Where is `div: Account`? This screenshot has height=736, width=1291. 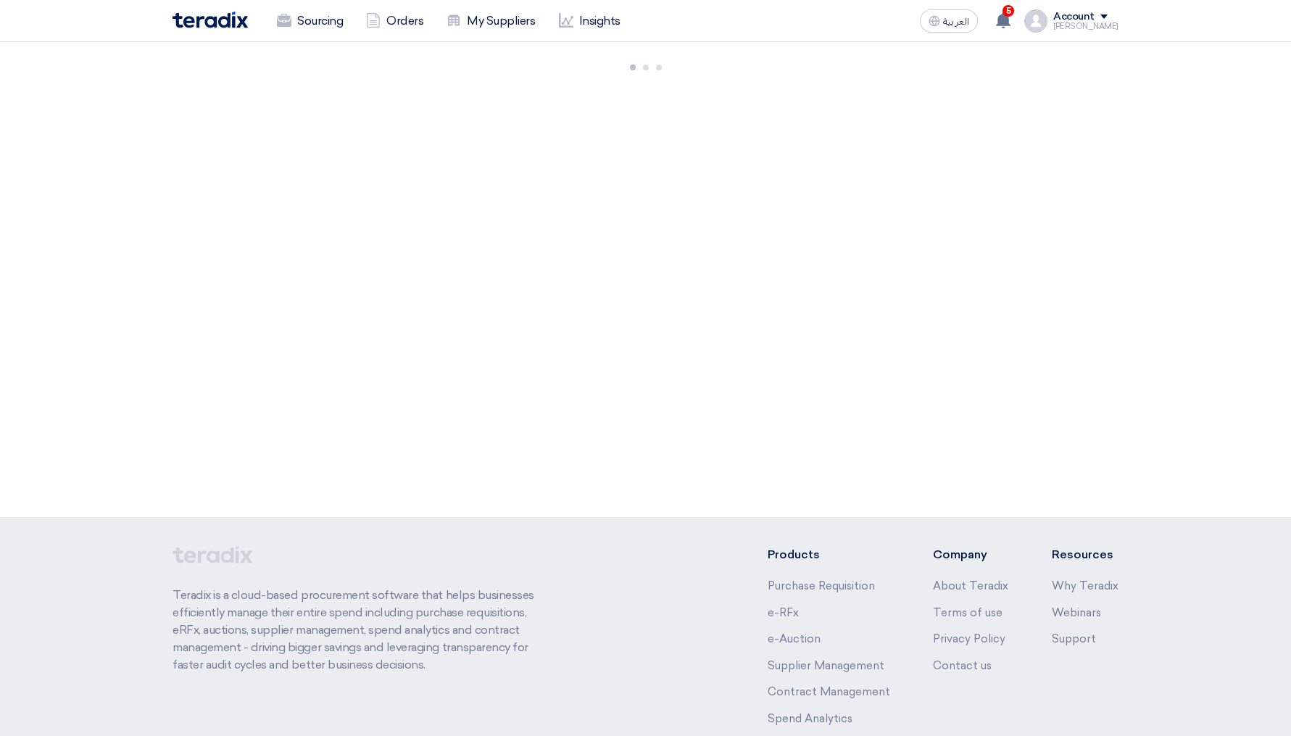 div: Account is located at coordinates (1074, 17).